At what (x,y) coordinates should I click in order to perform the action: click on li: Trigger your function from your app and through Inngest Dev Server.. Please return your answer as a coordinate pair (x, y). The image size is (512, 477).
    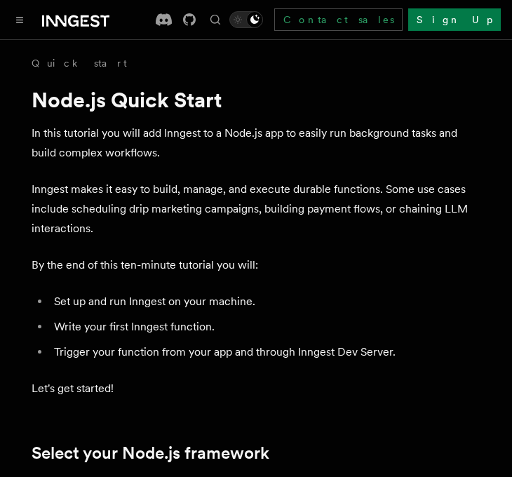
    Looking at the image, I should click on (265, 352).